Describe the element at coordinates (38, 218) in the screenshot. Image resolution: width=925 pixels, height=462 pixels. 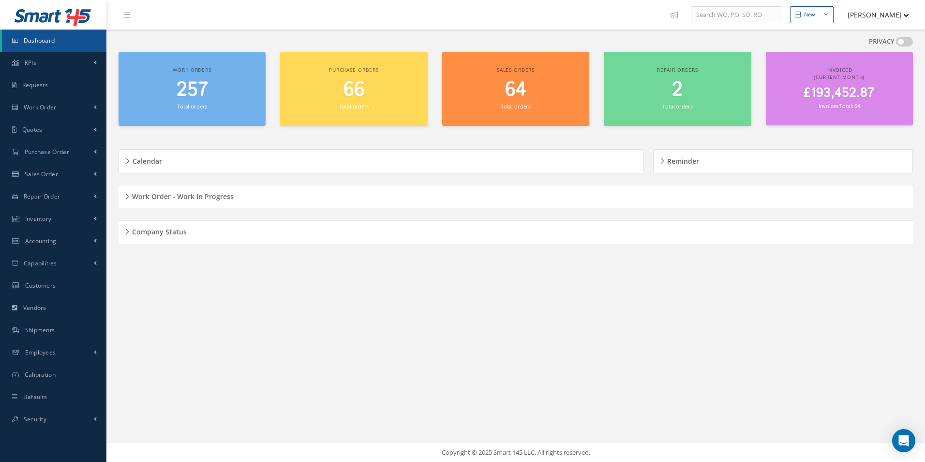
I see `span: Inventory` at that location.